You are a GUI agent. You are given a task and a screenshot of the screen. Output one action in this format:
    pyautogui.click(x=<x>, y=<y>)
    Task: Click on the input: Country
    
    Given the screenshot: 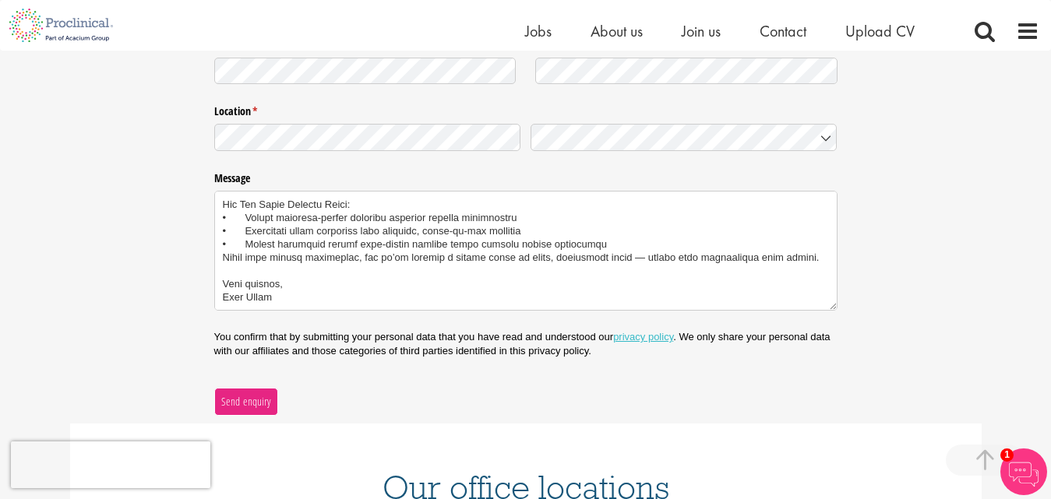 What is the action you would take?
    pyautogui.click(x=684, y=137)
    